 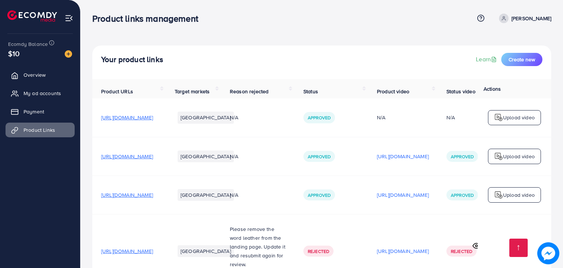 I want to click on button: Create new, so click(x=522, y=60).